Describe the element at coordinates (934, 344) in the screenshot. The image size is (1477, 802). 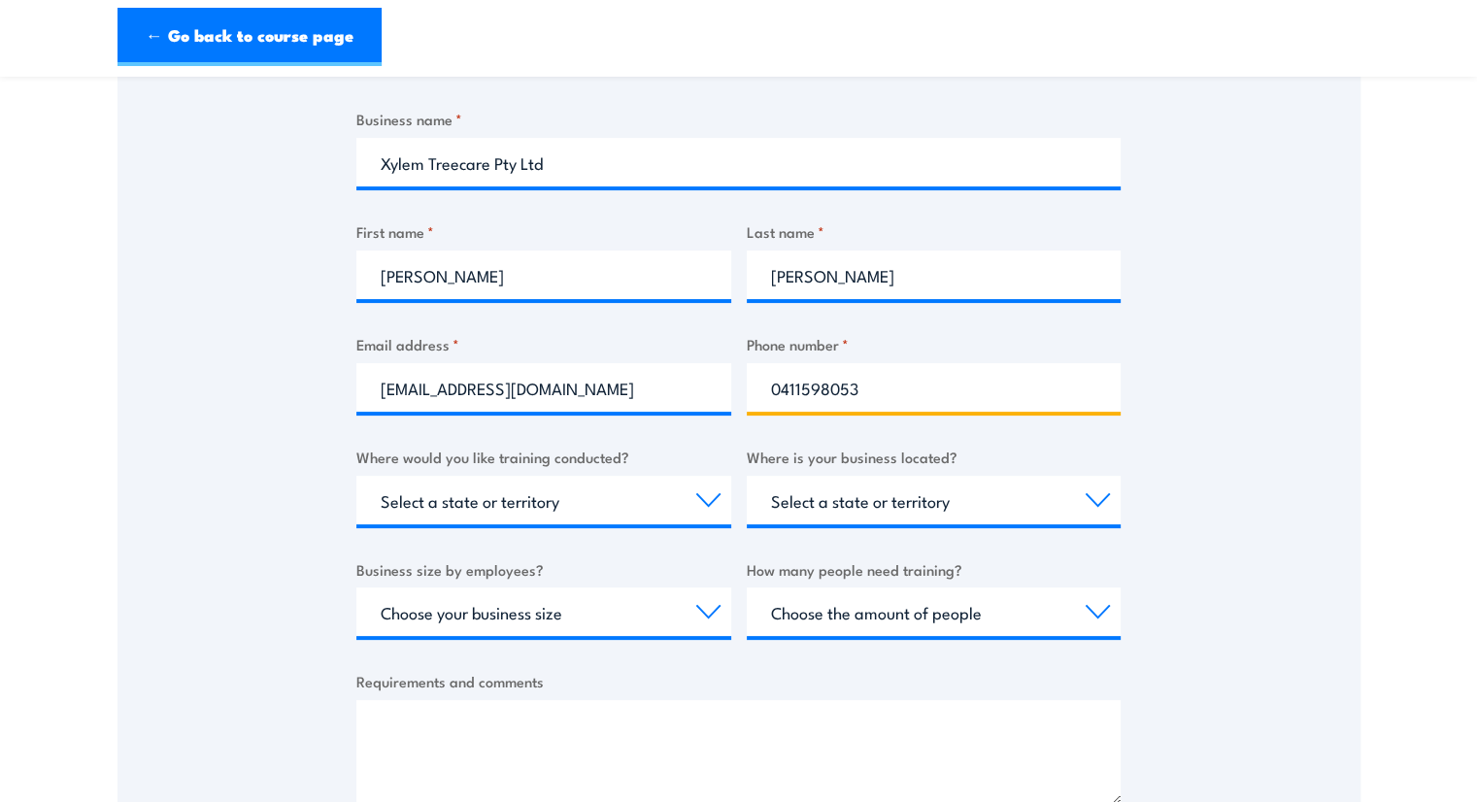
I see `label: Phone number` at that location.